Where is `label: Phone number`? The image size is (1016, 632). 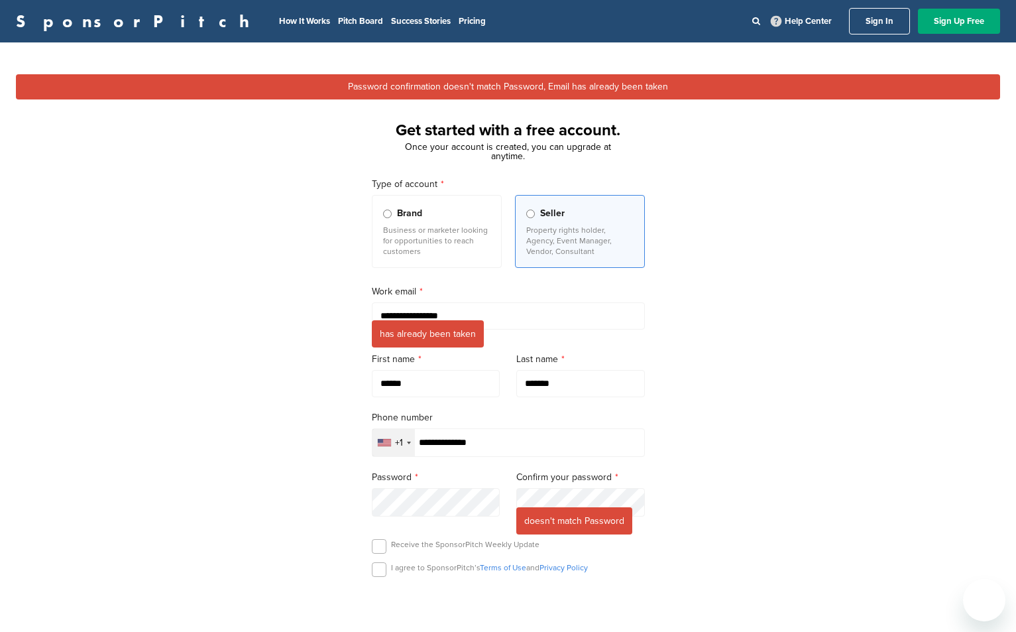
label: Phone number is located at coordinates (508, 417).